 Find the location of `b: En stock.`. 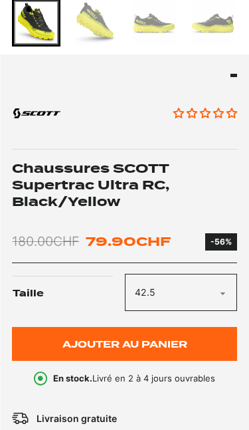

b: En stock. is located at coordinates (72, 378).